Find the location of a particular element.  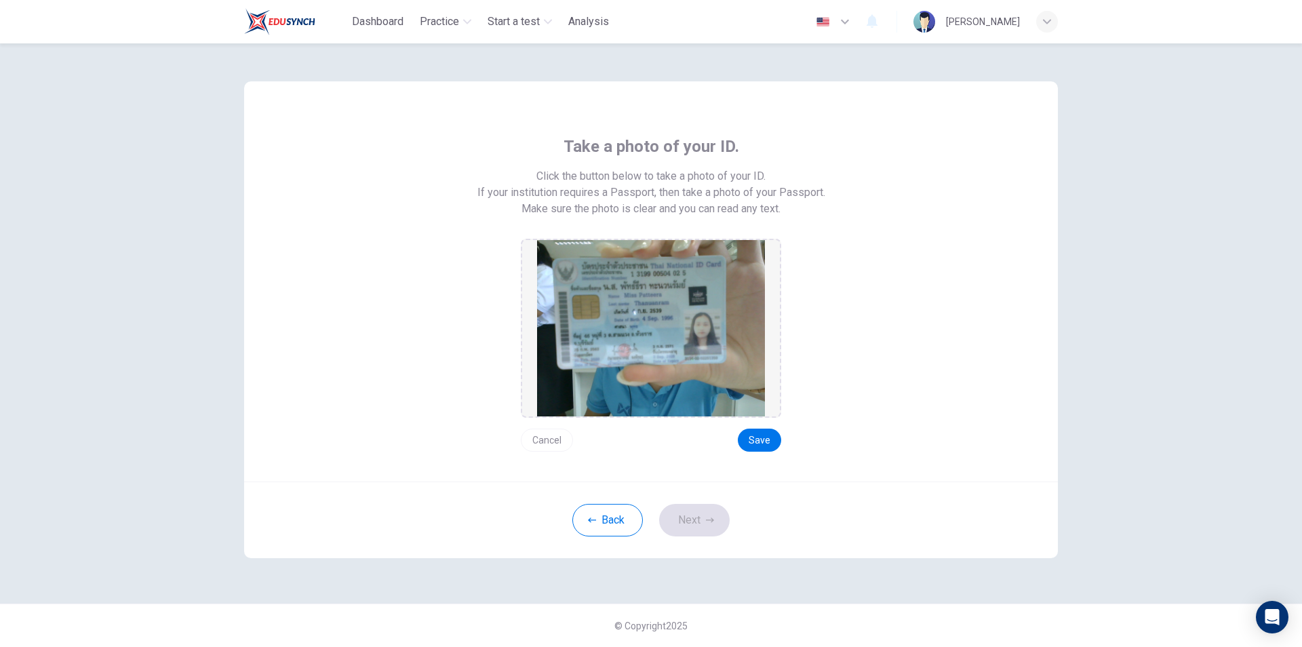

span: Make sure the photo is clear and you can read any text. is located at coordinates (651, 209).